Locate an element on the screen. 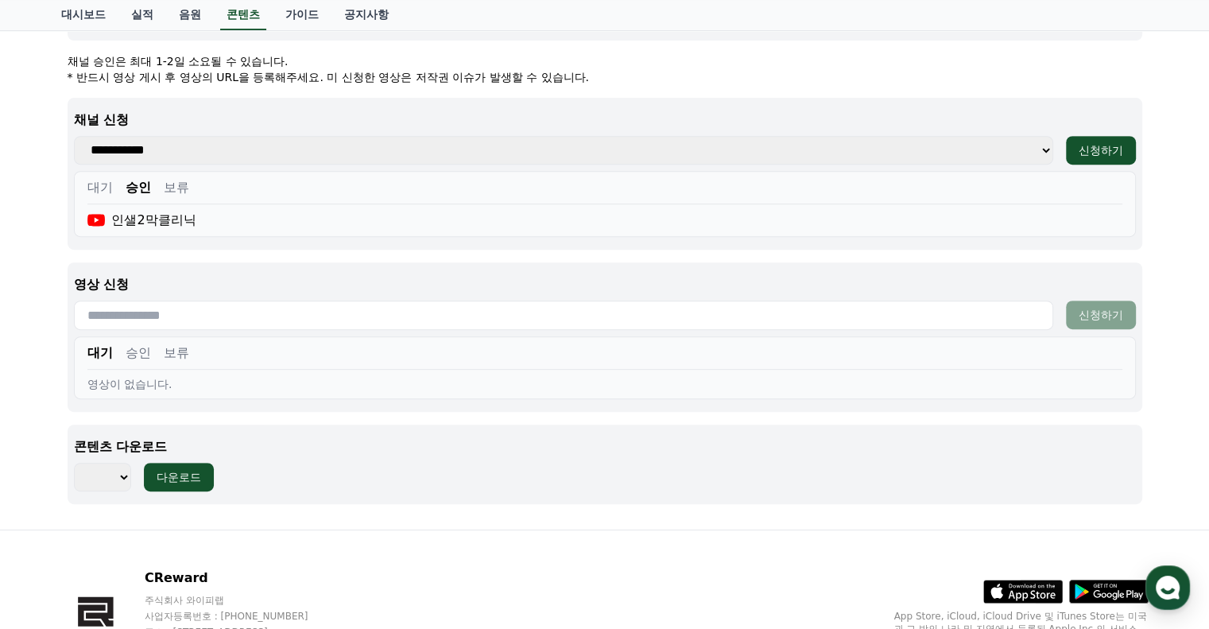 The height and width of the screenshot is (629, 1209). div: 업로드 하신 영상의 주소를 입력해 신청해주시면 됩니다. is located at coordinates (157, 68).